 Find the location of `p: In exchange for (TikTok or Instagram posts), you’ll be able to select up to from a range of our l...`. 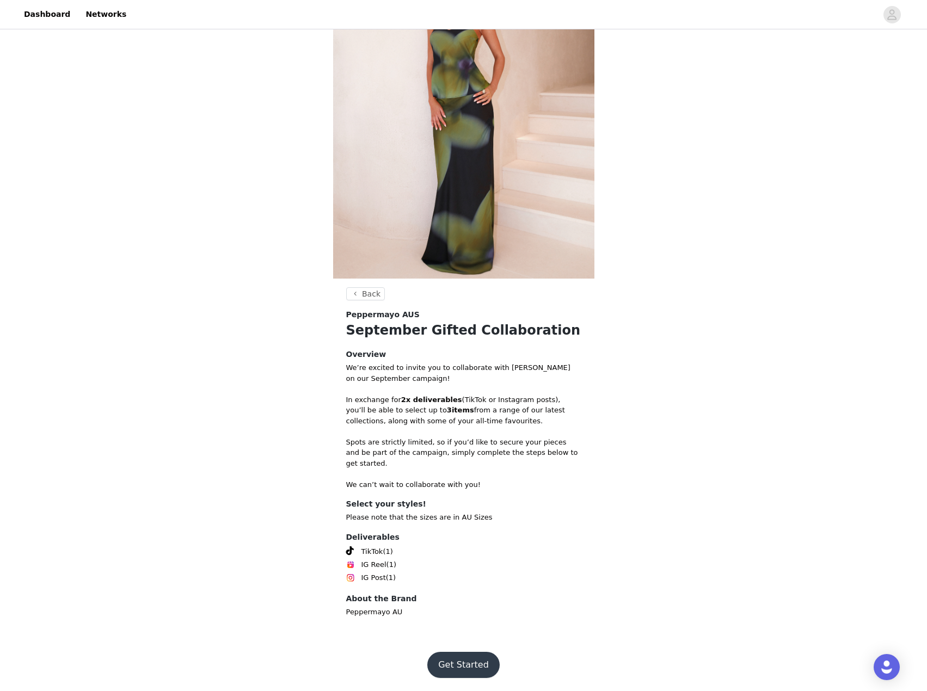

p: In exchange for (TikTok or Instagram posts), you’ll be able to select up to from a range of our l... is located at coordinates (464, 410).